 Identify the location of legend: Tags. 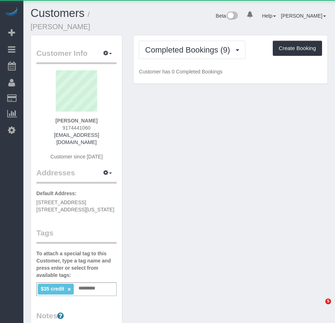
(76, 235).